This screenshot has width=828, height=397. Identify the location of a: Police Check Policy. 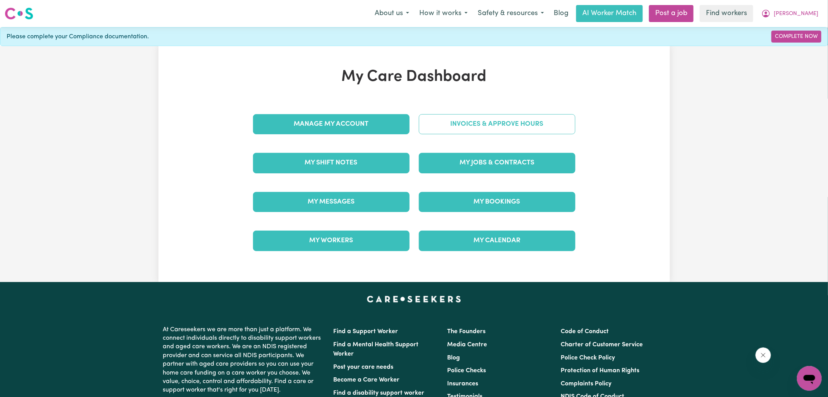
(588, 358).